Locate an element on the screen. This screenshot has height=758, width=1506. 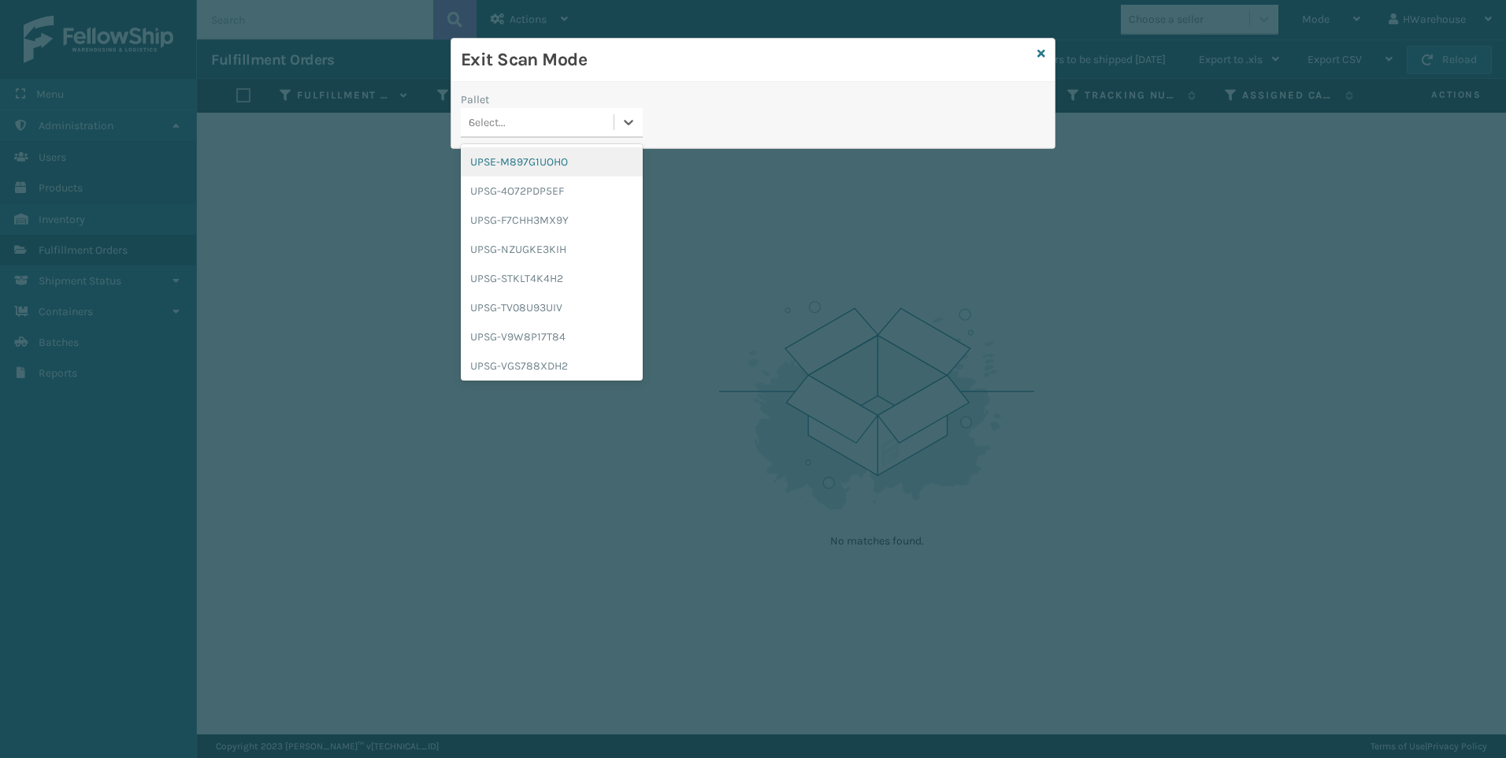
div: UPSG-STKLT4K4H2 is located at coordinates (551, 278).